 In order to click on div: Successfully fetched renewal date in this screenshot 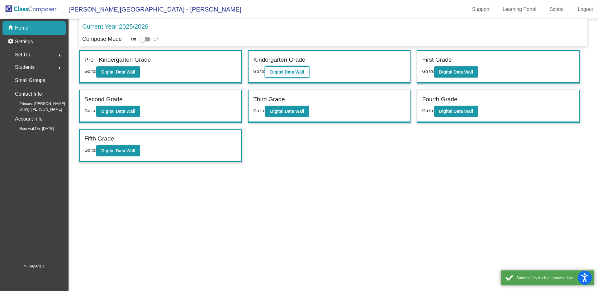, I will do `click(553, 278)`.